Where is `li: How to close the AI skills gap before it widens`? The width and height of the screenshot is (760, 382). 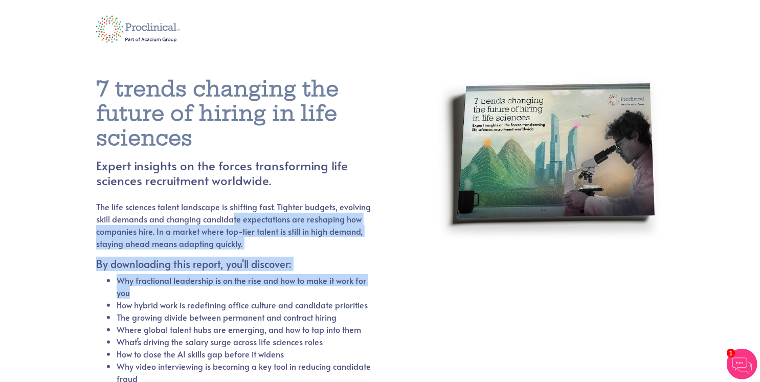
li: How to close the AI skills gap before it widens is located at coordinates (244, 354).